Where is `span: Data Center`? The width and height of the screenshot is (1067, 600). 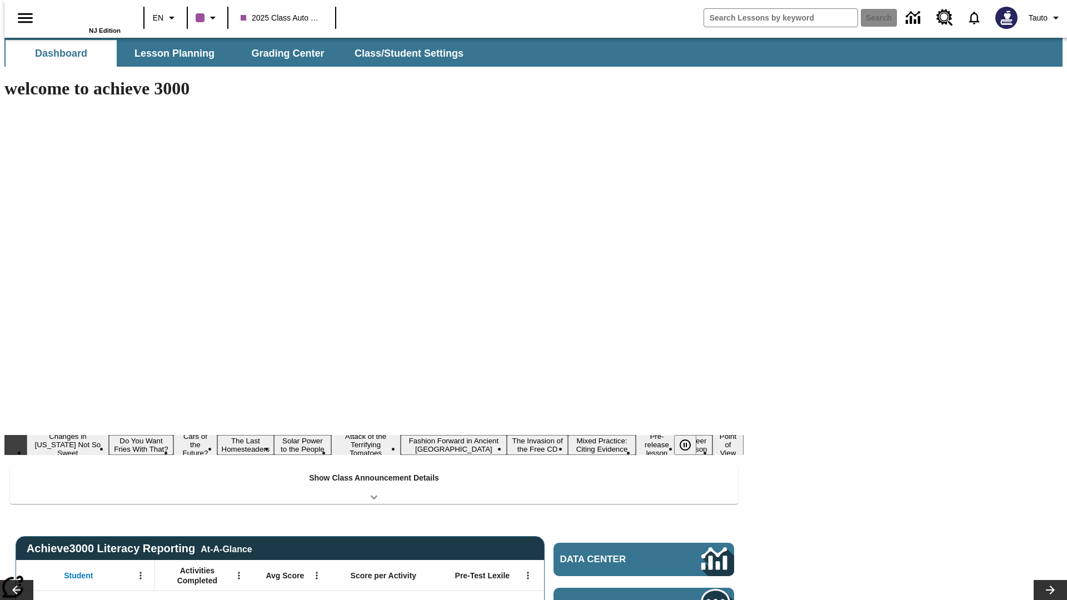 span: Data Center is located at coordinates (612, 559).